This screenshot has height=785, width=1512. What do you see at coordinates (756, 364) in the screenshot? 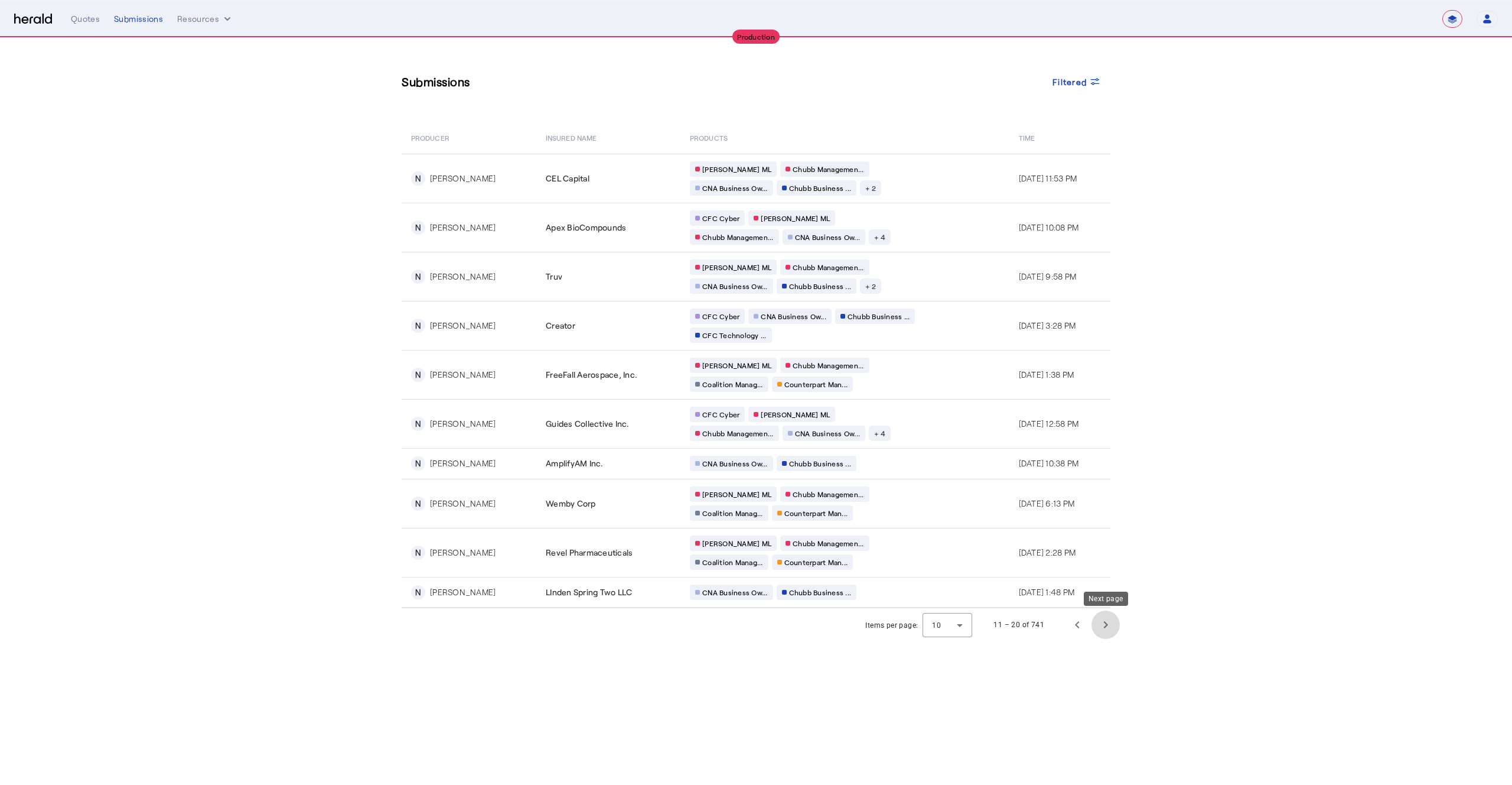
I see `table: Table view of all submissions by your platform` at bounding box center [756, 364].